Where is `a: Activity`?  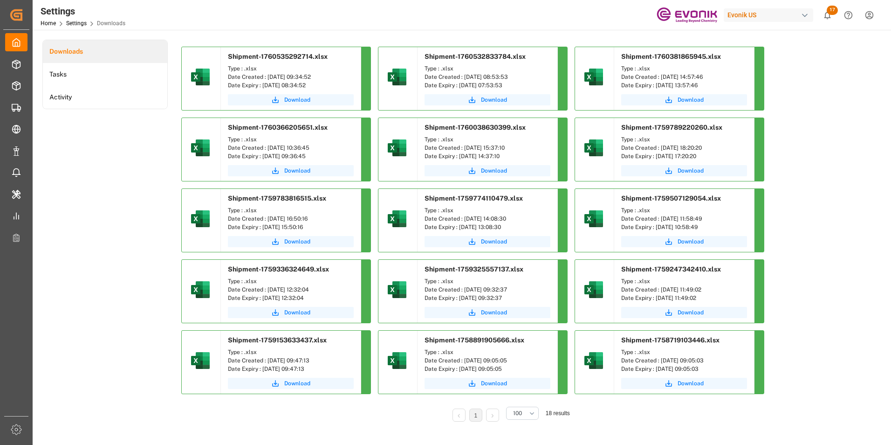
a: Activity is located at coordinates (105, 97).